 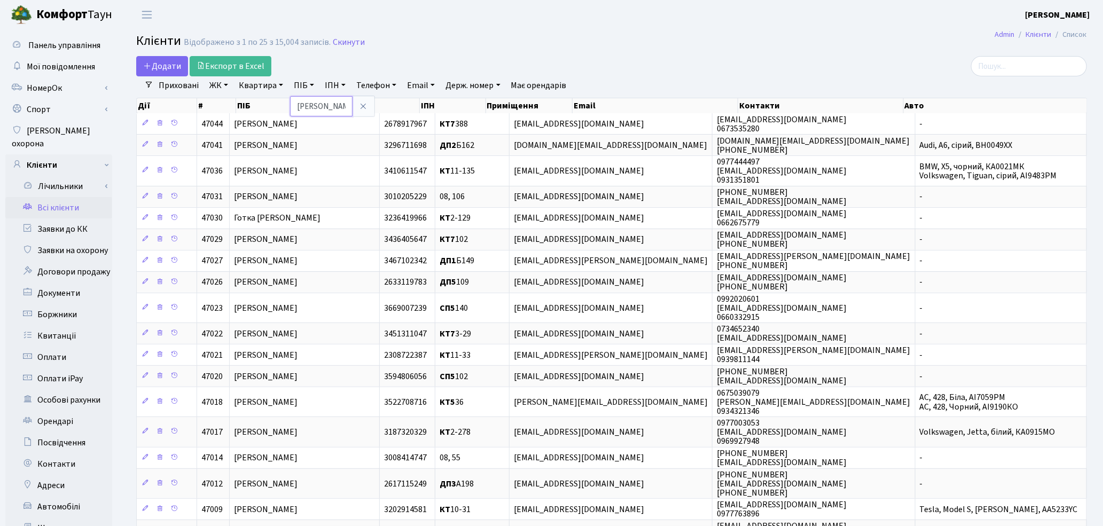 What do you see at coordinates (304, 85) in the screenshot?
I see `a: ПІБ` at bounding box center [304, 85].